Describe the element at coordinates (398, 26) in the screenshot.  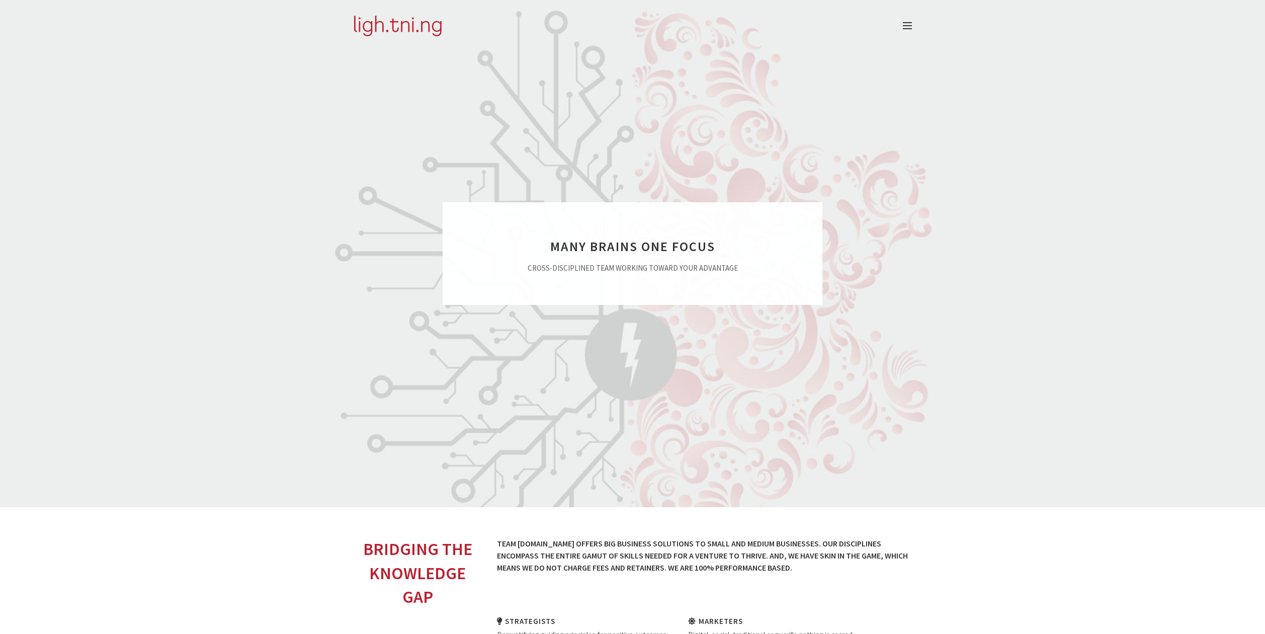
I see `img: ligh.tni.ng` at that location.